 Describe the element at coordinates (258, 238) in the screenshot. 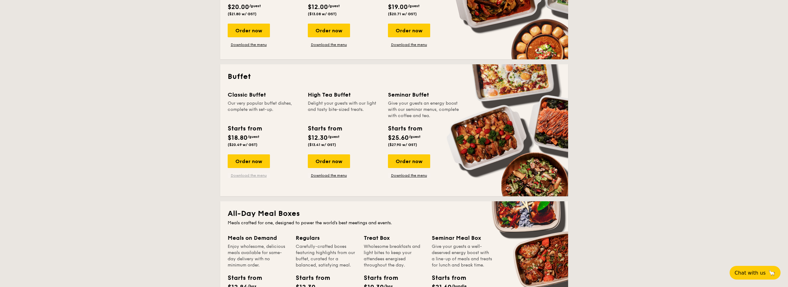

I see `div: Meals on Demand` at that location.